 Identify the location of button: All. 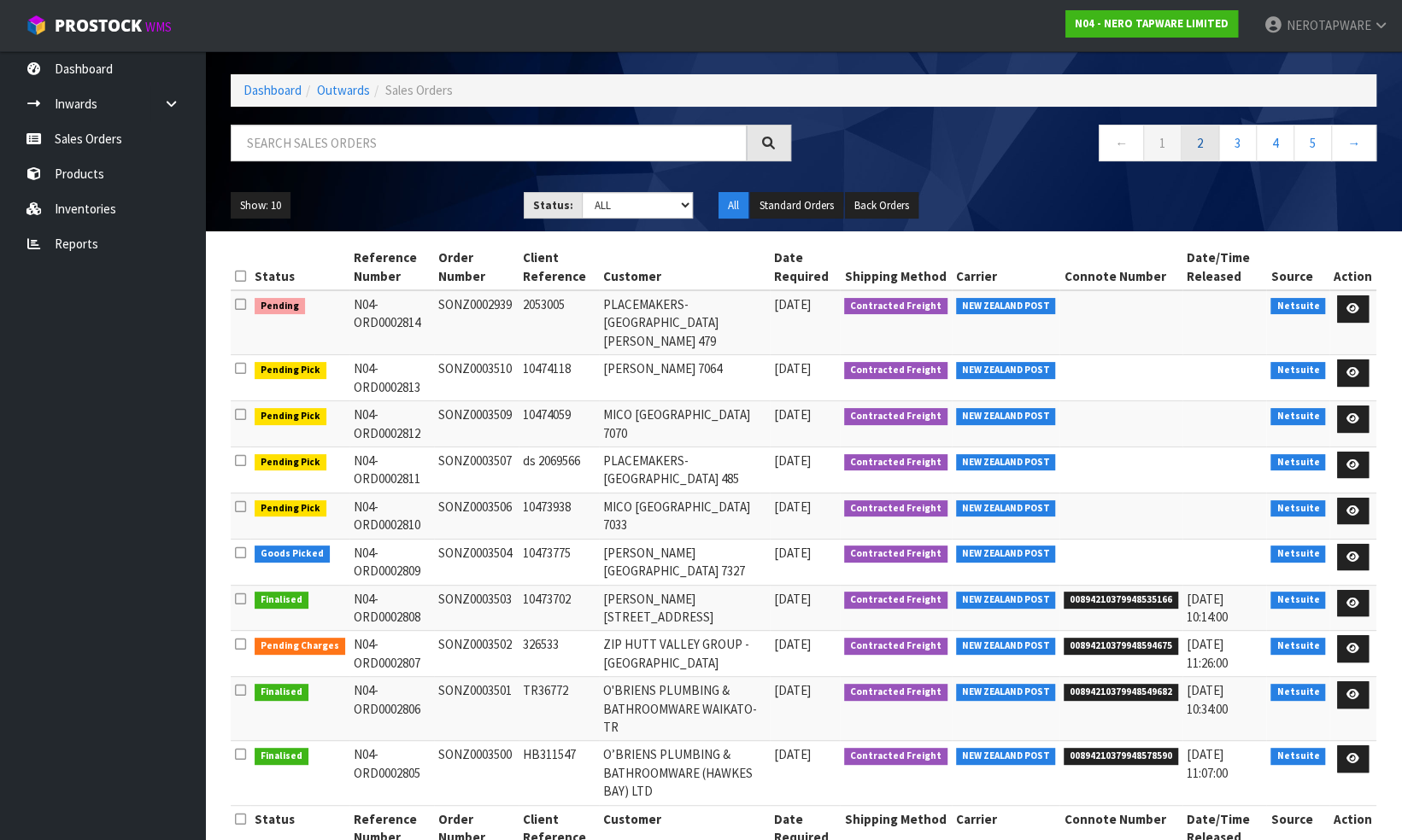
(733, 206).